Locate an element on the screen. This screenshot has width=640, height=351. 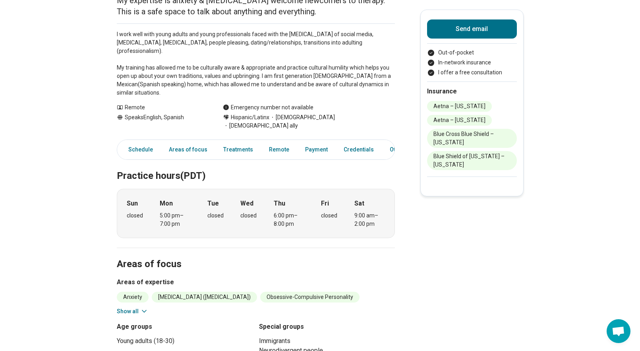
strong: Sun is located at coordinates (132, 203).